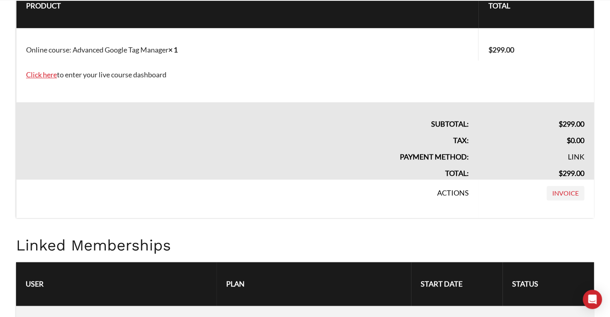 The width and height of the screenshot is (610, 317). Describe the element at coordinates (247, 199) in the screenshot. I see `th: Actions` at that location.